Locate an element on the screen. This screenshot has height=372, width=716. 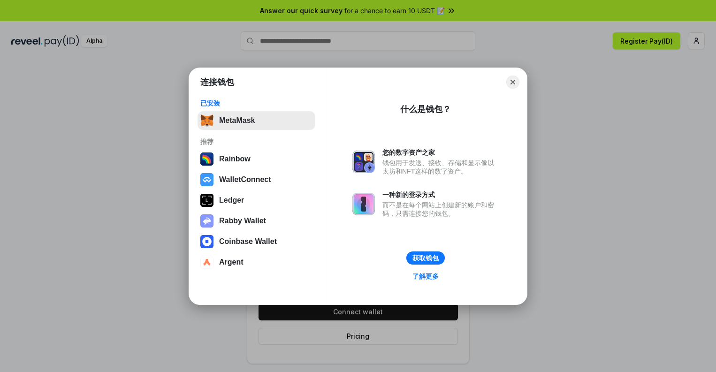
button: Argent is located at coordinates (256, 262).